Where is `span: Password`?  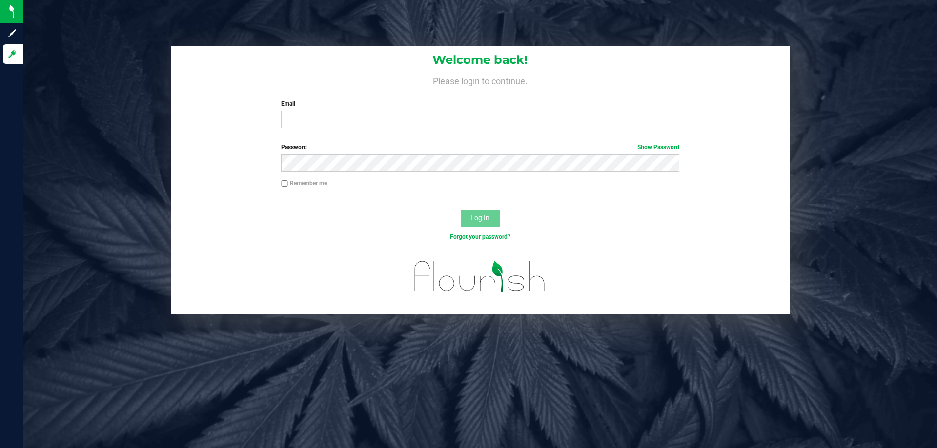
span: Password is located at coordinates (294, 147).